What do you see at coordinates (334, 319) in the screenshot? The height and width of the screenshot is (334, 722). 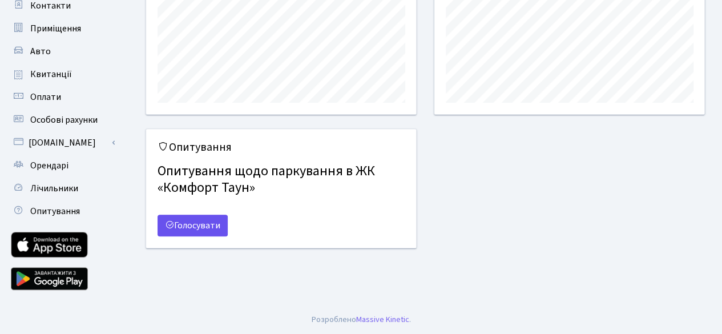 I see `a: Розроблено` at bounding box center [334, 319].